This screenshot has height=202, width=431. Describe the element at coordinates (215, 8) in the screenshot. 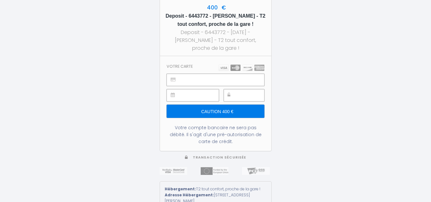

I see `span: 400 €` at that location.